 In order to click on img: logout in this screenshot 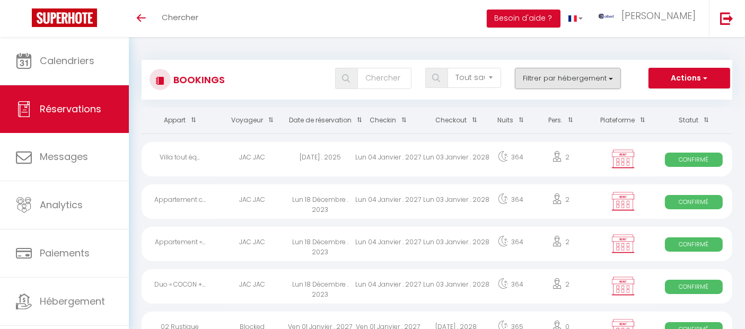, I will do `click(727, 18)`.